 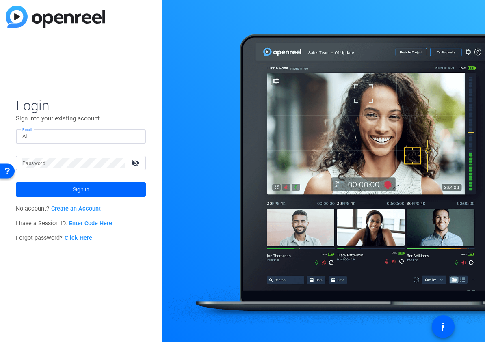 I want to click on span: Sign in, so click(x=81, y=190).